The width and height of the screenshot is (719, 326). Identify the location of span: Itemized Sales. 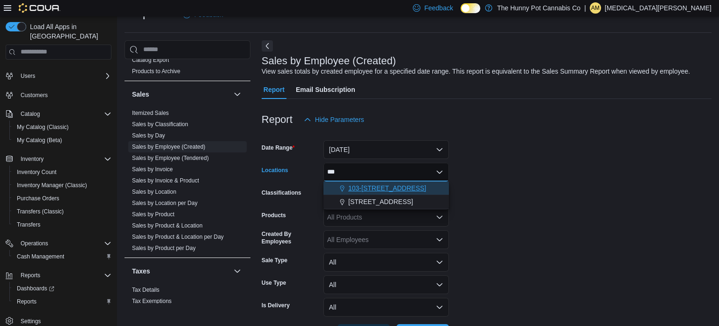
(150, 113).